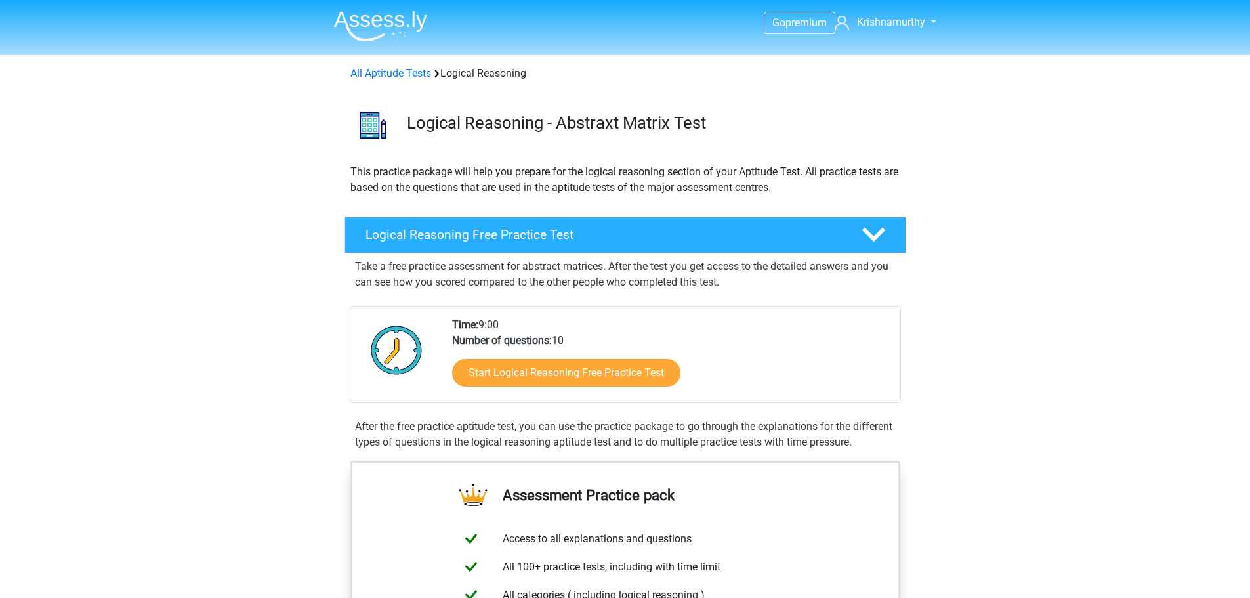  What do you see at coordinates (625, 180) in the screenshot?
I see `p: This practice package will help you prepare for the logical reasoning section of your Aptitude Te...` at bounding box center [625, 180].